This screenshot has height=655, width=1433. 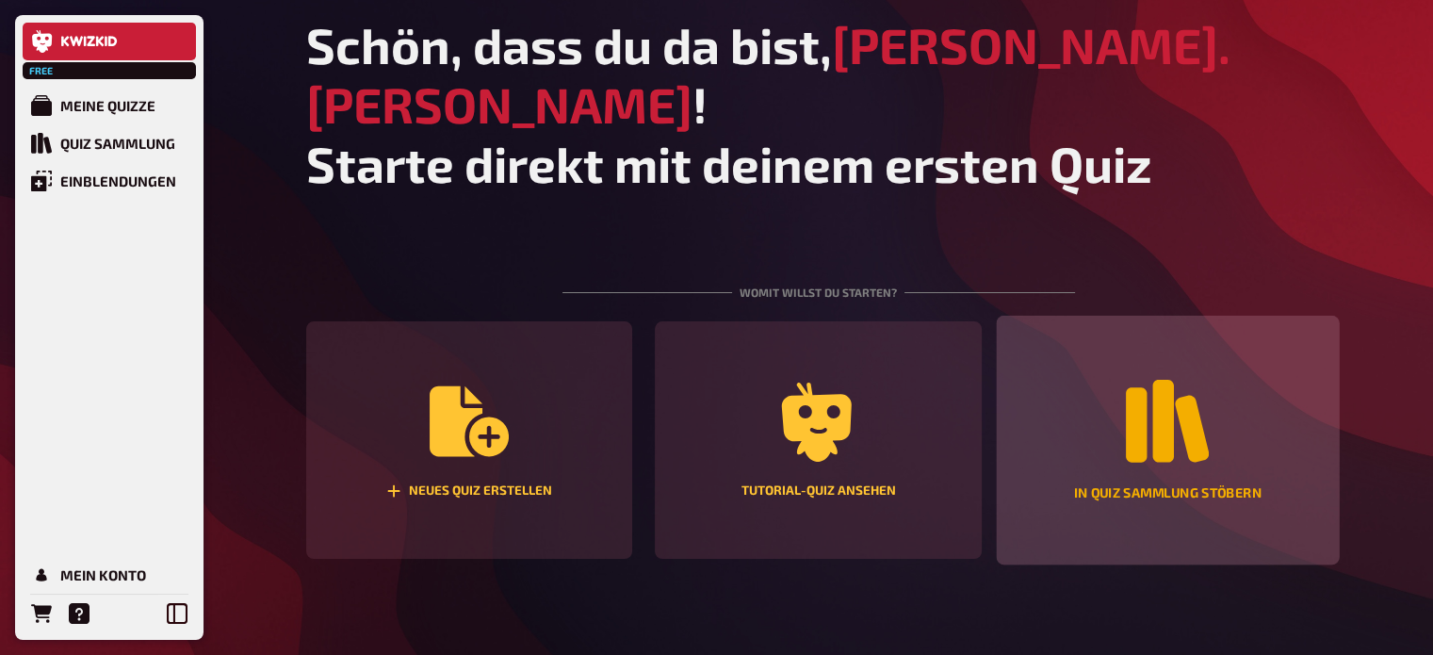 What do you see at coordinates (109, 106) in the screenshot?
I see `a: Meine Quizze` at bounding box center [109, 106].